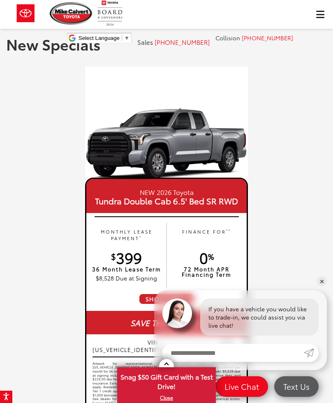 The height and width of the screenshot is (403, 333). What do you see at coordinates (166, 201) in the screenshot?
I see `span: Tundra Double Cab 6.5' Bed SR RWD` at bounding box center [166, 201].